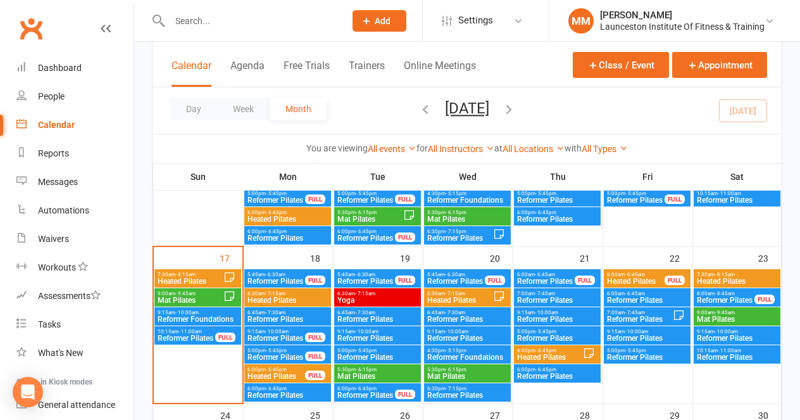  Describe the element at coordinates (69, 296) in the screenshot. I see `div: Assessments` at that location.